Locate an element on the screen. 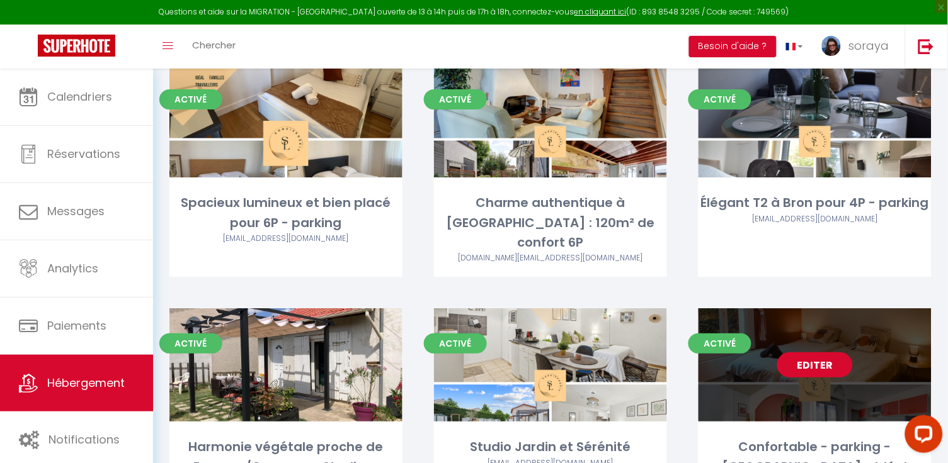 This screenshot has height=463, width=948. button: Open LiveChat chat widget is located at coordinates (29, 24).